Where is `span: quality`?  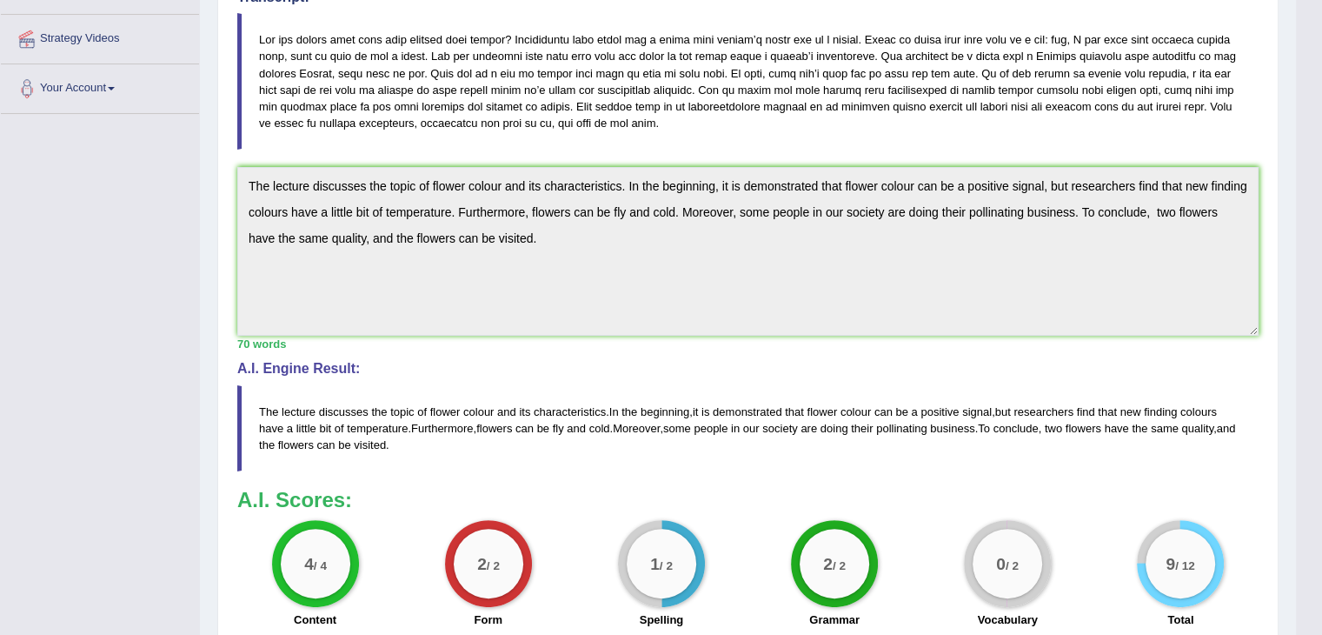
span: quality is located at coordinates (1197, 428).